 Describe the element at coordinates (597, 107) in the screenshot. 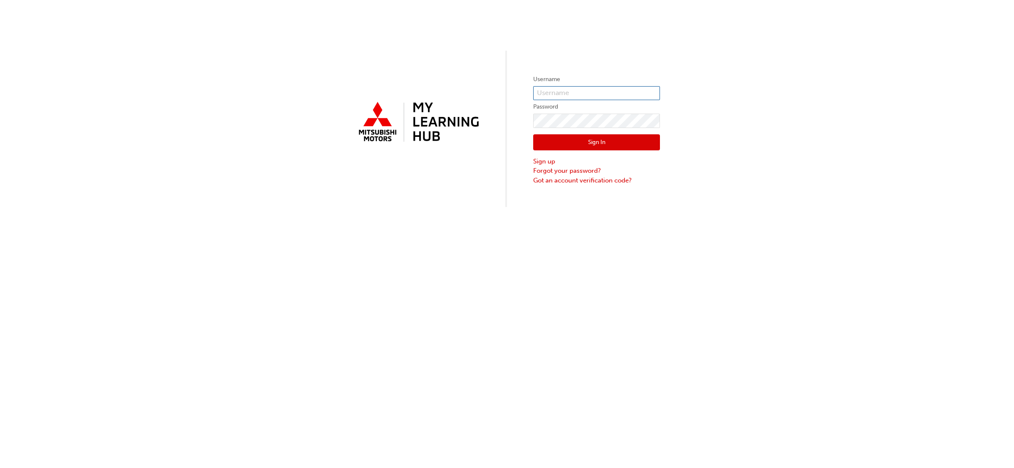

I see `label: Password` at that location.